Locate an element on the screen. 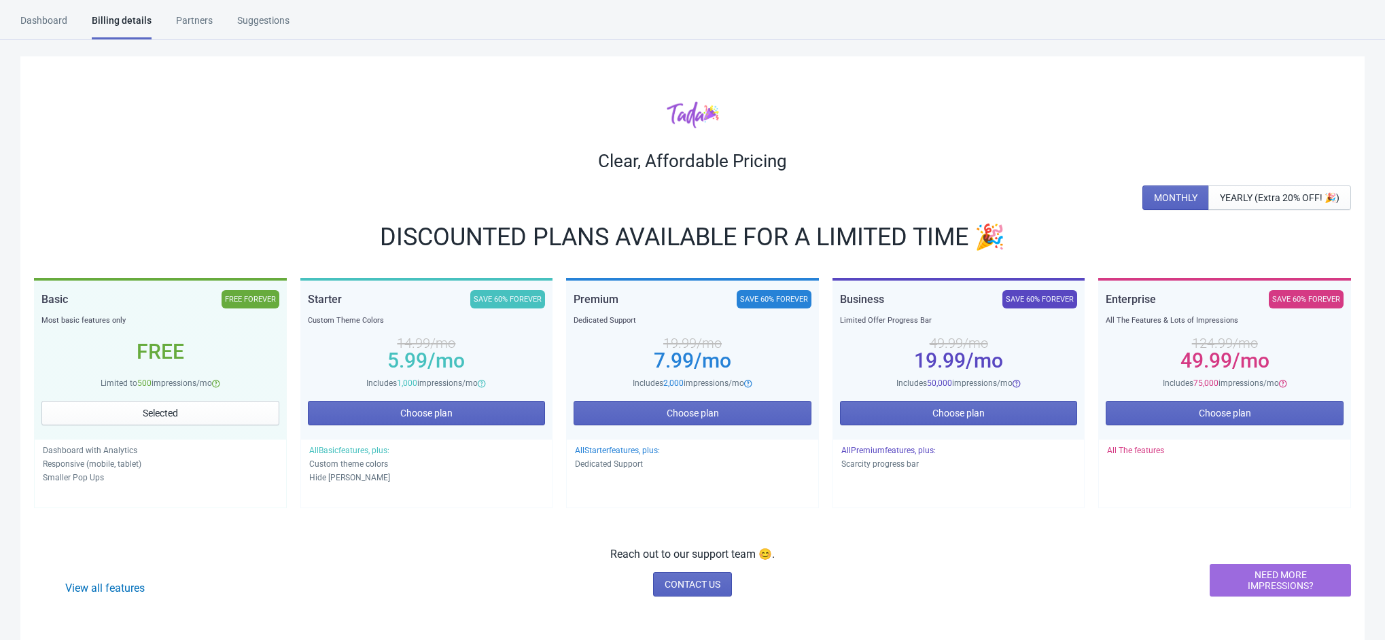 The image size is (1385, 640). p: Custom theme colors is located at coordinates (427, 464).